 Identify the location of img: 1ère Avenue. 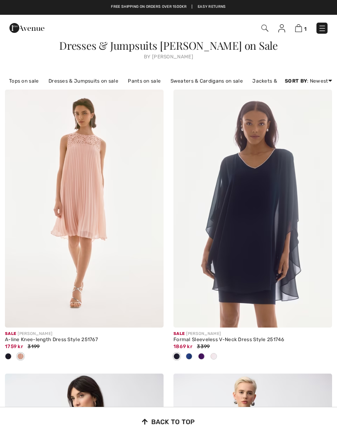
(27, 28).